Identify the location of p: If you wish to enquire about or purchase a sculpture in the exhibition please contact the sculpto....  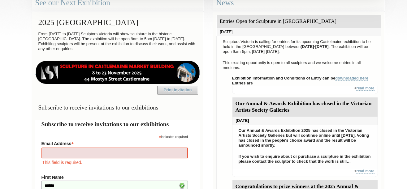
(305, 159).